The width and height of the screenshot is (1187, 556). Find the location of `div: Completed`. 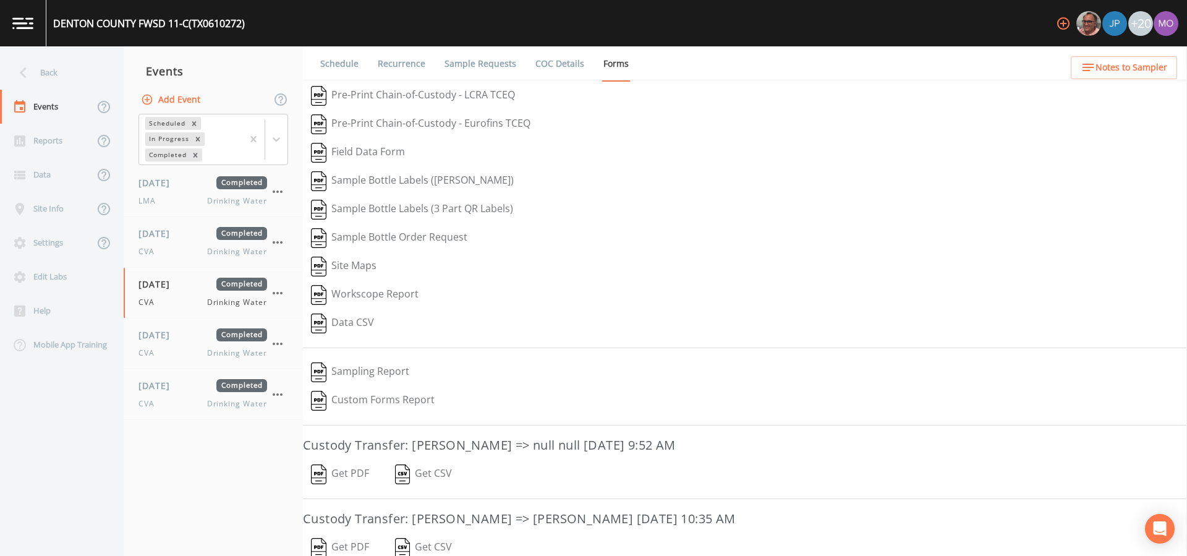

div: Completed is located at coordinates (167, 155).